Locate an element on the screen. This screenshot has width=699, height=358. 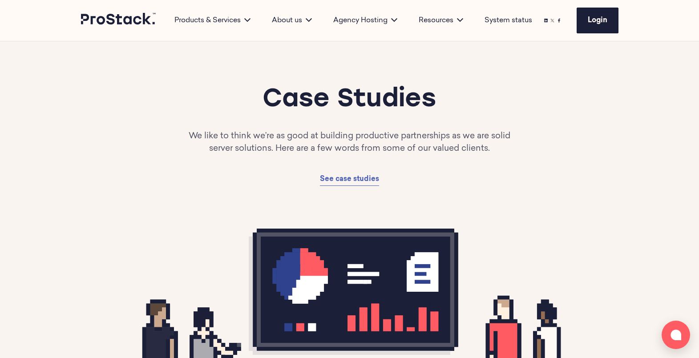
a: See case studies is located at coordinates (349, 179).